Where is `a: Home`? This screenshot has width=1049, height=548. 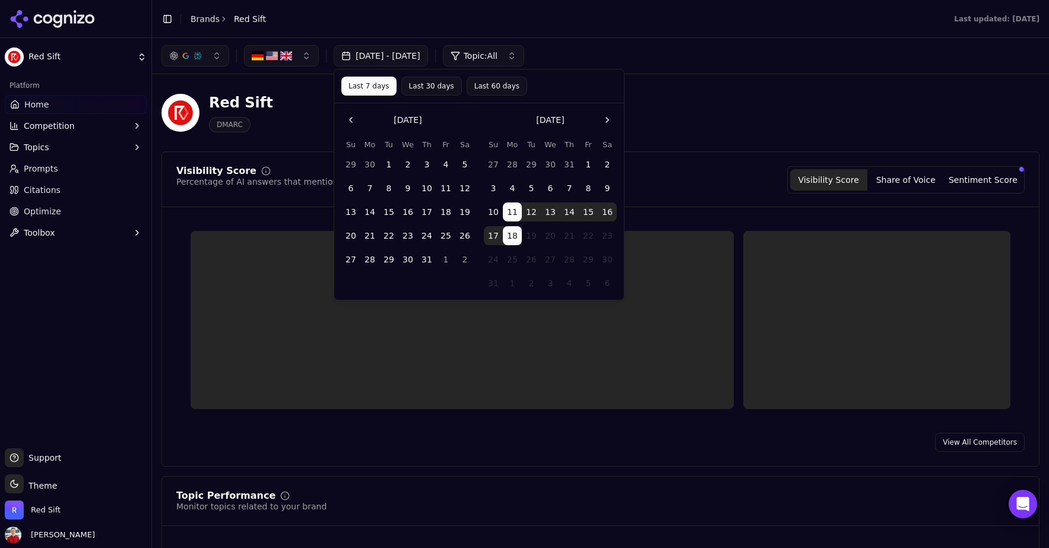 a: Home is located at coordinates (75, 104).